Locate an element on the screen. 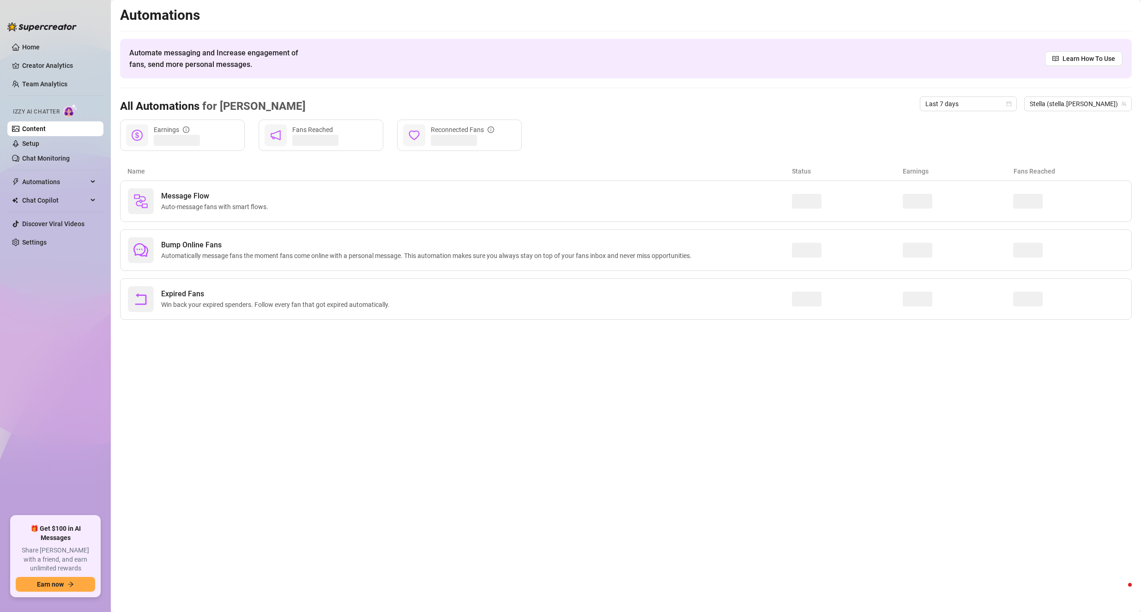 The height and width of the screenshot is (612, 1141). span: thunderbolt is located at coordinates (16, 182).